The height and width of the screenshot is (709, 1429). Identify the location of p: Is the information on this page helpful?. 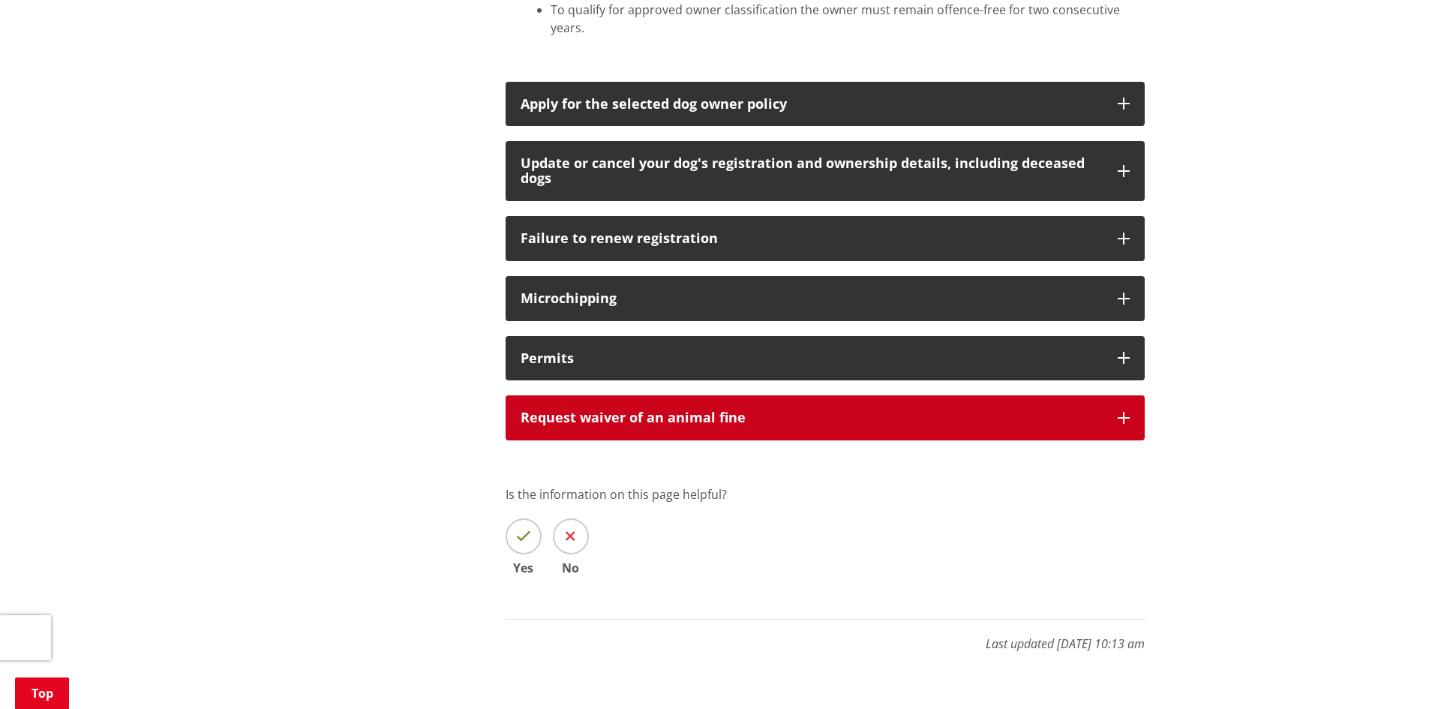
(825, 494).